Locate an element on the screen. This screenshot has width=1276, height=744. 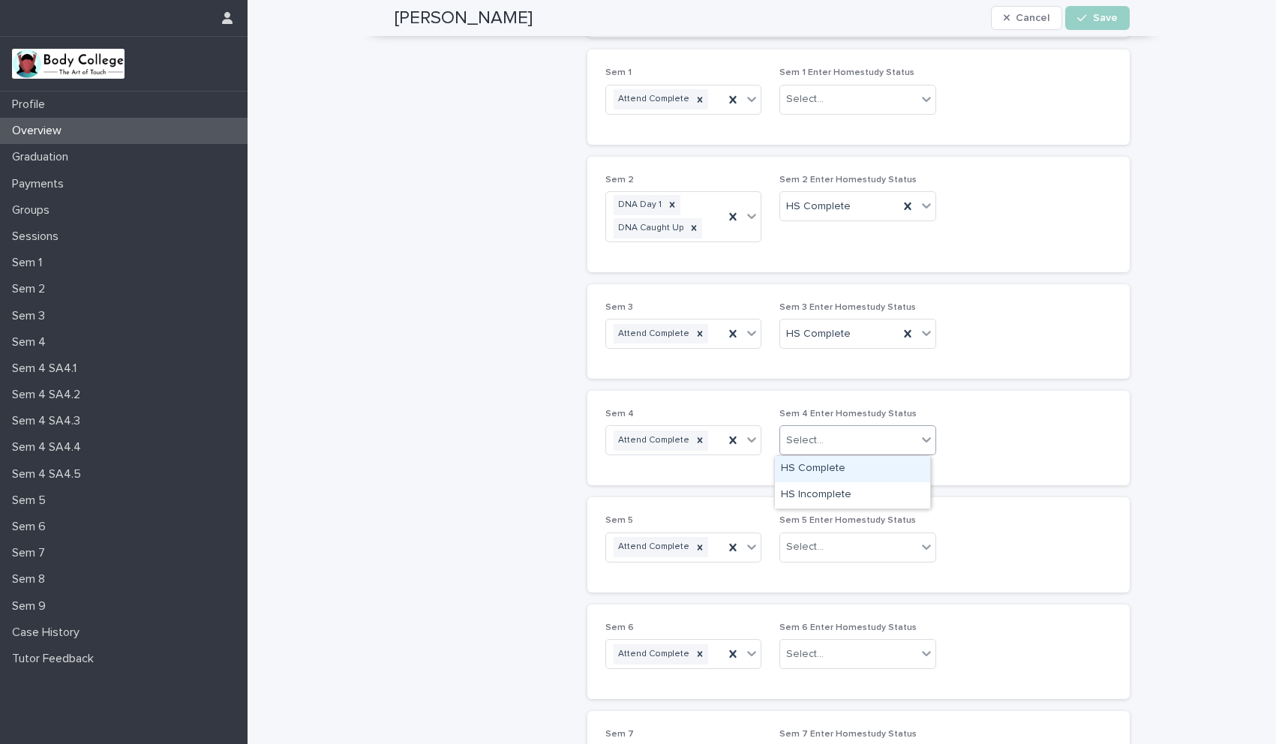
span: Sem 5 is located at coordinates (619, 520).